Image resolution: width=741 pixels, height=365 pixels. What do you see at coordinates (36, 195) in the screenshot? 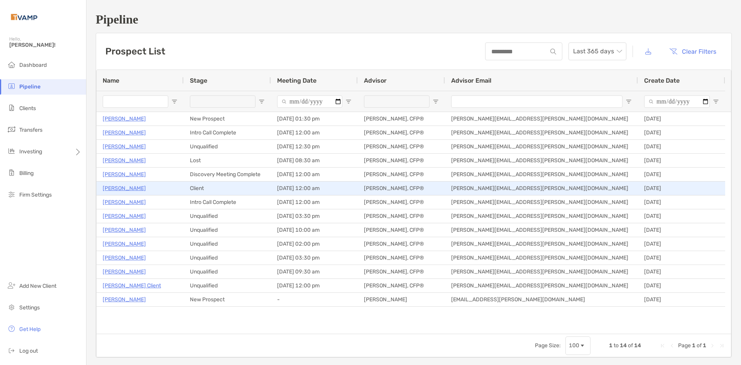
I see `span: Firm Settings` at bounding box center [36, 195].